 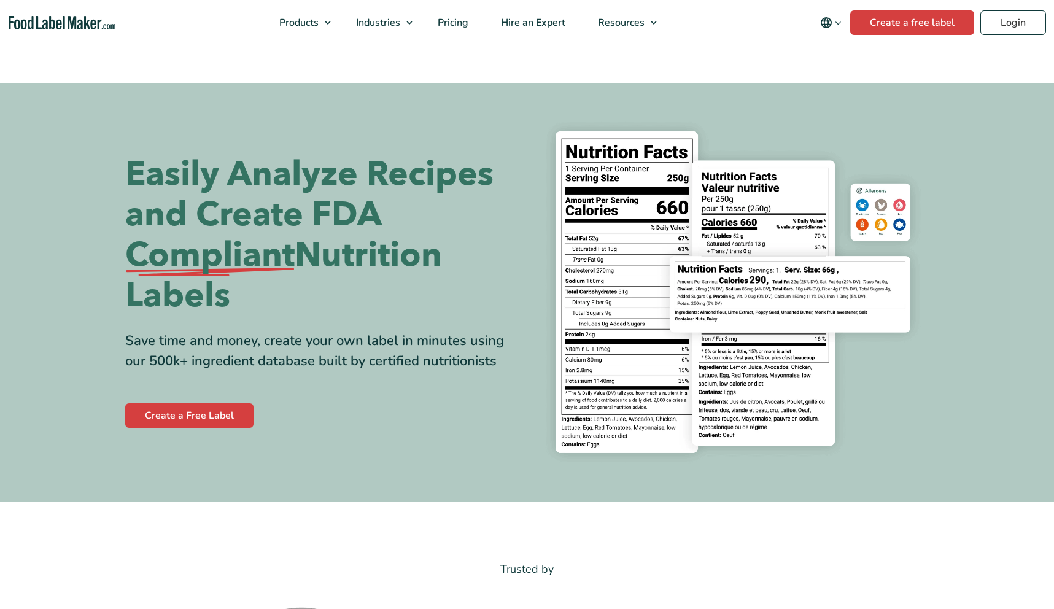 What do you see at coordinates (531, 23) in the screenshot?
I see `span: Hire an Expert` at bounding box center [531, 23].